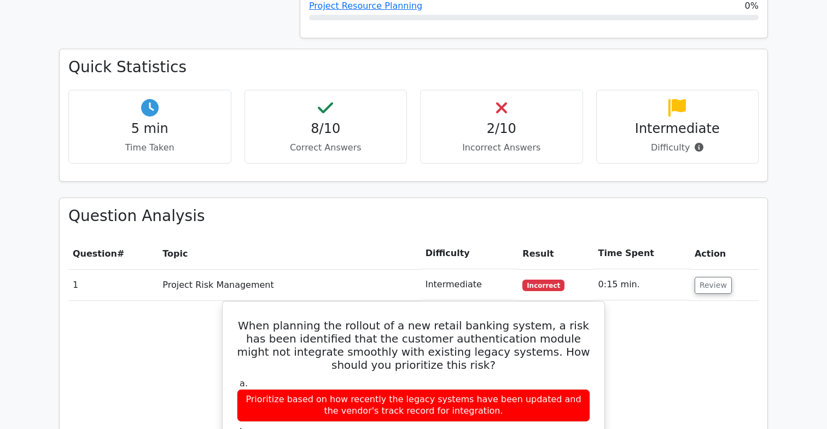 This screenshot has width=827, height=429. What do you see at coordinates (150, 129) in the screenshot?
I see `h4: 5 min` at bounding box center [150, 129].